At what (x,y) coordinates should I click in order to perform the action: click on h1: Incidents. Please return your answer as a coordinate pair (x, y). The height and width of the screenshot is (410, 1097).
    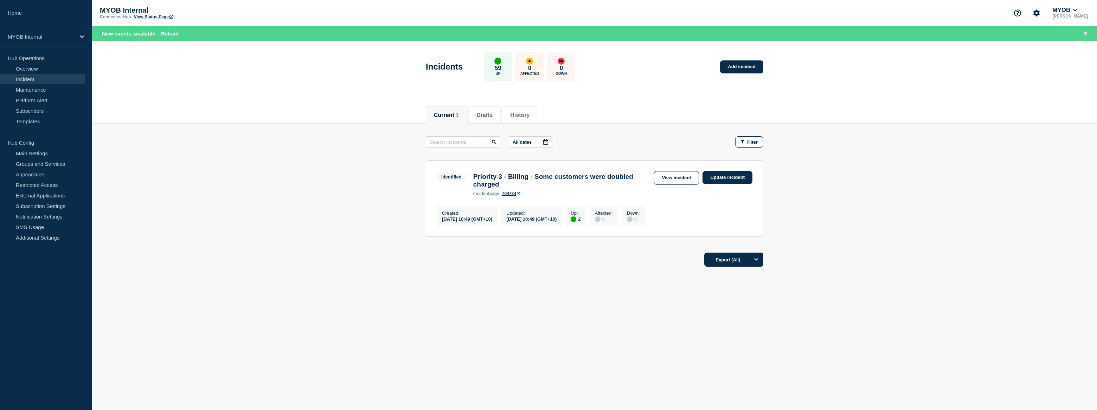
    Looking at the image, I should click on (444, 67).